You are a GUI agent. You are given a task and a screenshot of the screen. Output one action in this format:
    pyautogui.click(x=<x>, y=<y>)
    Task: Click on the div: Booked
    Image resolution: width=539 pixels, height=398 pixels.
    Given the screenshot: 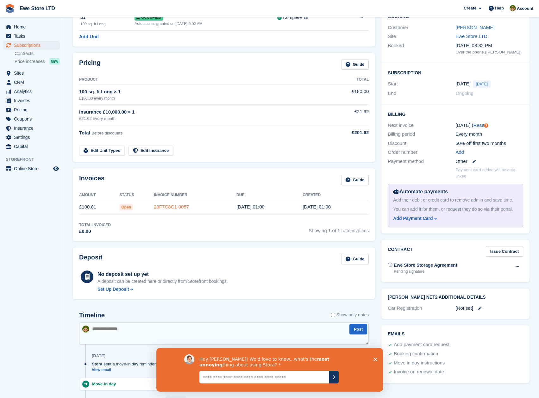 What is the action you would take?
    pyautogui.click(x=422, y=49)
    